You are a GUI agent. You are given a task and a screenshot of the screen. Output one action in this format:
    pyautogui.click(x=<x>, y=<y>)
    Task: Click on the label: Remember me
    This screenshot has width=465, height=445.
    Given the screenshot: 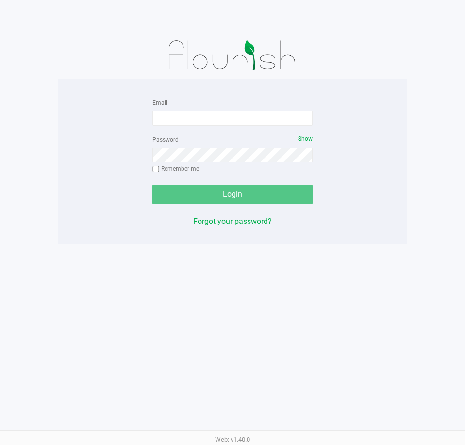 What is the action you would take?
    pyautogui.click(x=176, y=169)
    